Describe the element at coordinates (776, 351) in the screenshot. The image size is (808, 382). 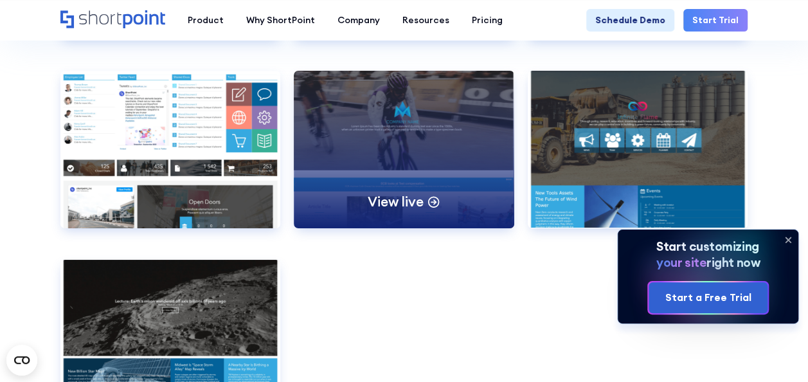
I see `div: Chat Widget` at that location.